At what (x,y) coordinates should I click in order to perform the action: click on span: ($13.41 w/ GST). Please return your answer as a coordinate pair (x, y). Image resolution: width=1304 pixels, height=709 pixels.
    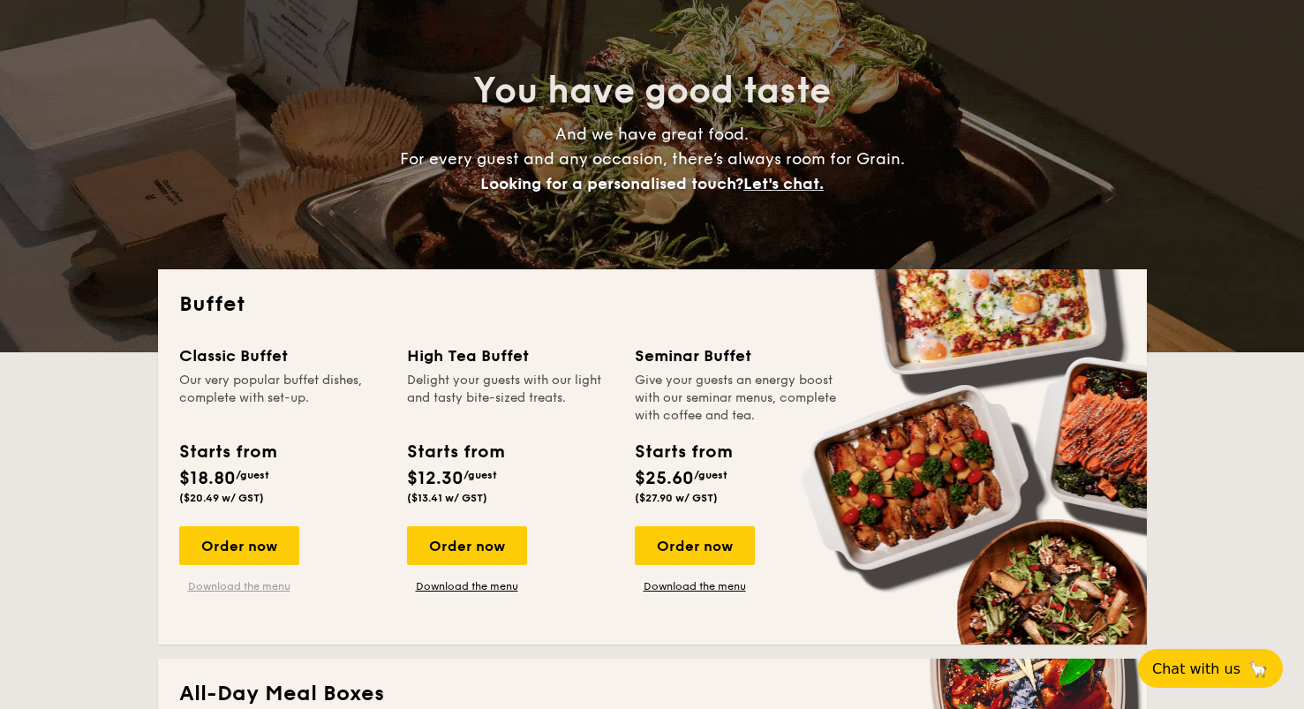
    Looking at the image, I should click on (447, 498).